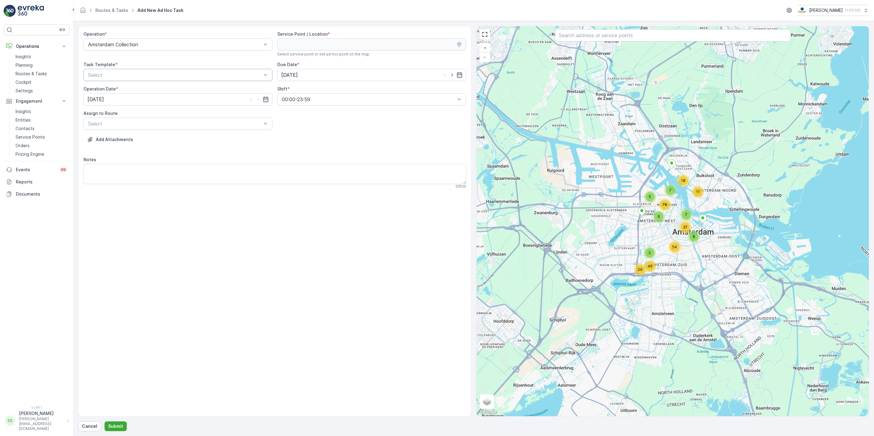 The height and width of the screenshot is (436, 874). I want to click on span: v 1.48.1, so click(37, 407).